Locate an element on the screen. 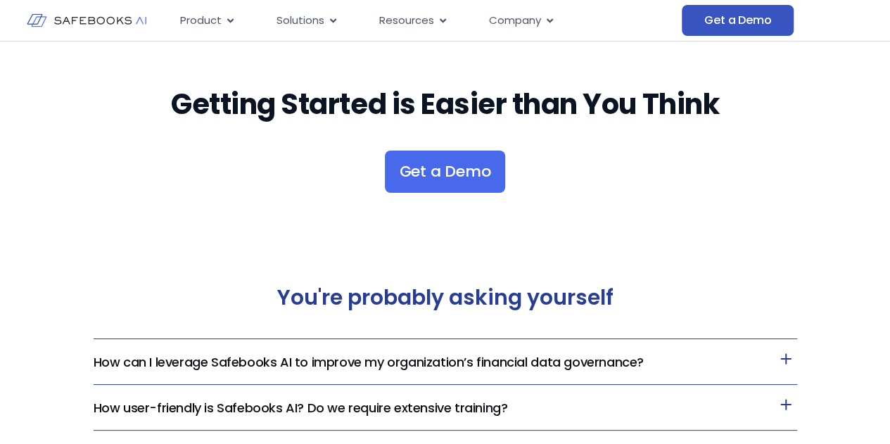 Image resolution: width=890 pixels, height=444 pixels. a: How can I leverage Safebooks AI to improve my organization’s financial data governance? is located at coordinates (368, 361).